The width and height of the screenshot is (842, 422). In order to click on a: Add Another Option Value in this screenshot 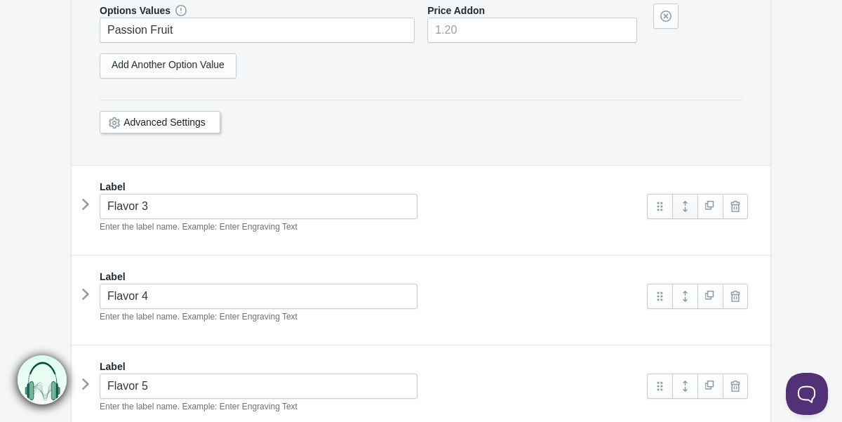, I will do `click(168, 66)`.